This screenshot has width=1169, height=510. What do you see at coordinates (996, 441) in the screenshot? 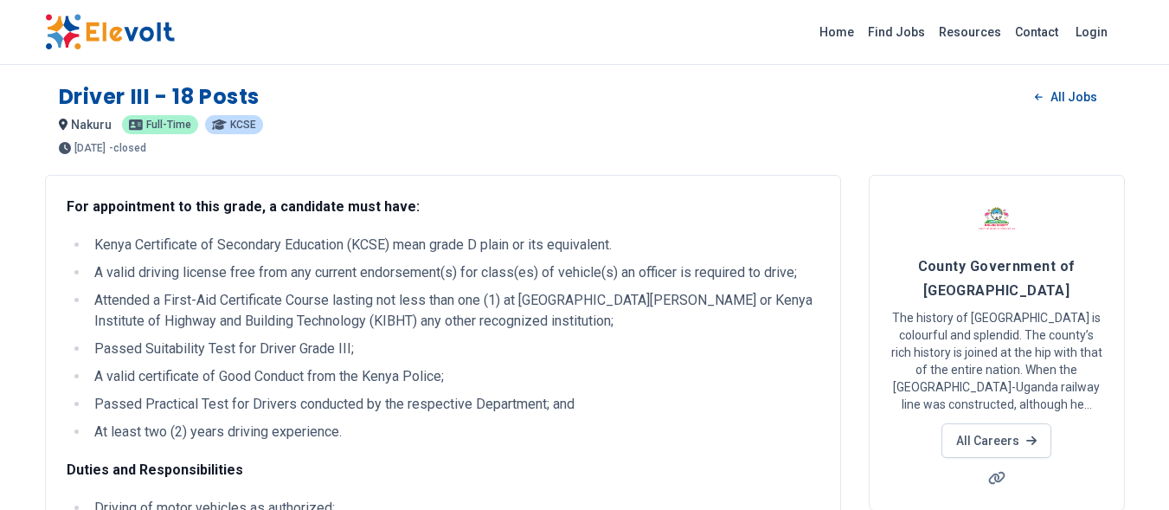
I see `a: All Careers` at bounding box center [996, 441].